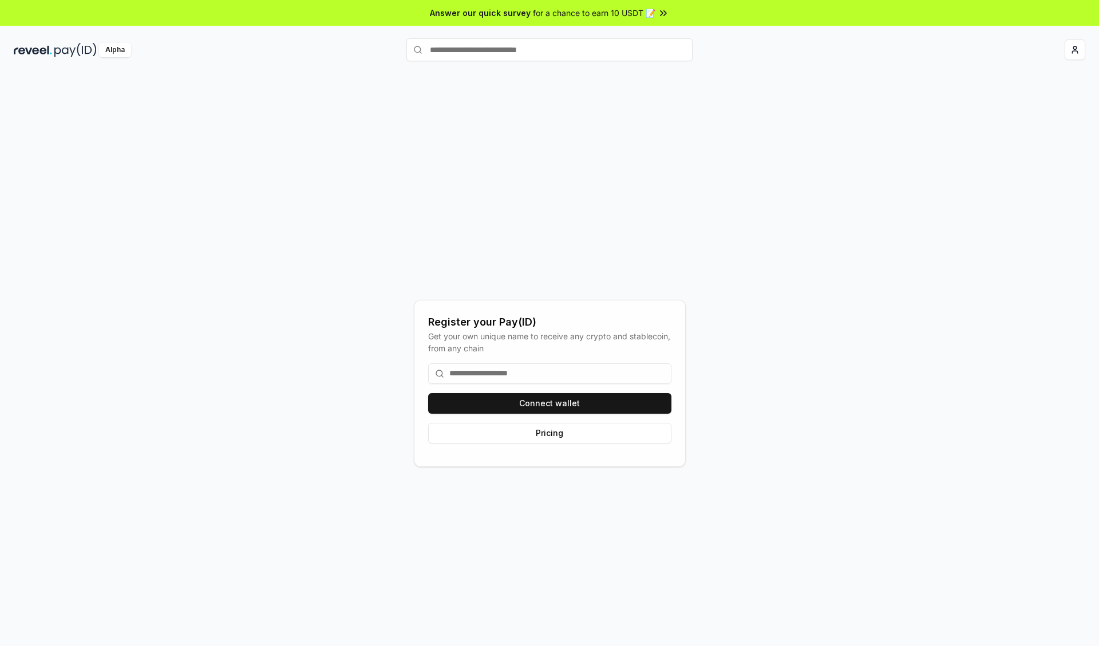 This screenshot has width=1099, height=646. Describe the element at coordinates (549, 342) in the screenshot. I see `div: Get your own unique name to receive any crypto and stablecoin, from any chain` at that location.